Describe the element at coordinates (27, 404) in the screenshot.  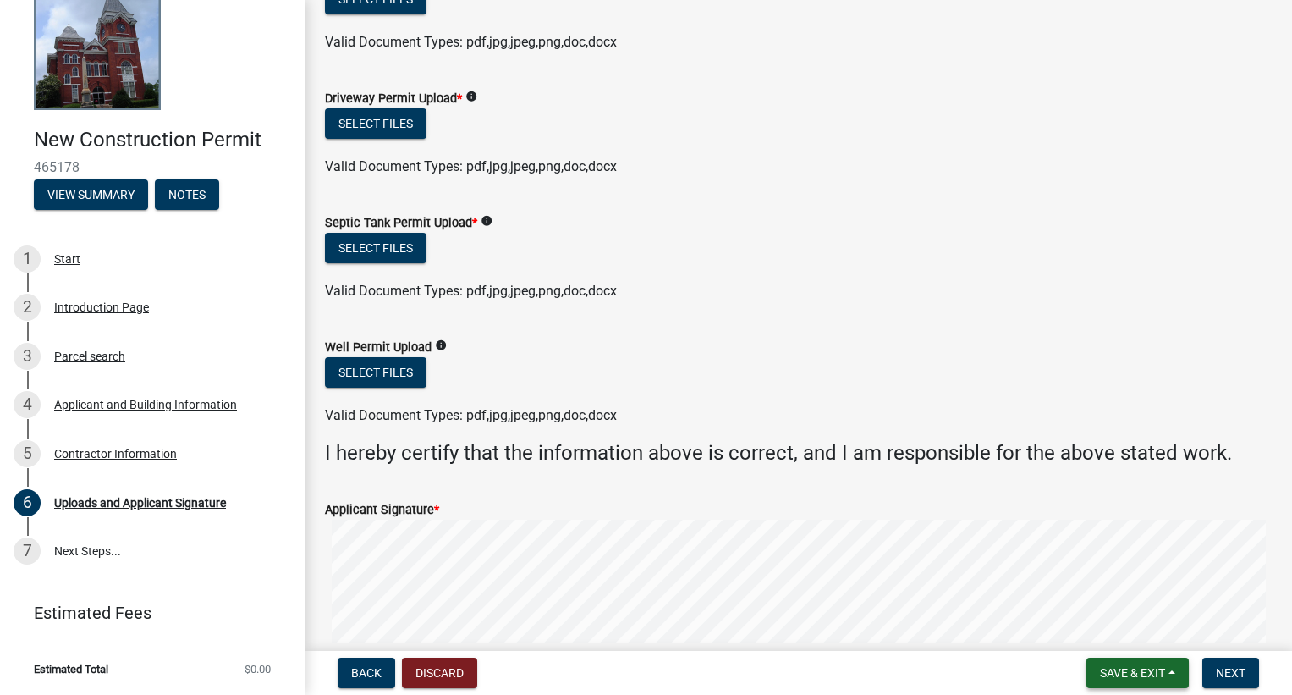
I see `div: 4` at that location.